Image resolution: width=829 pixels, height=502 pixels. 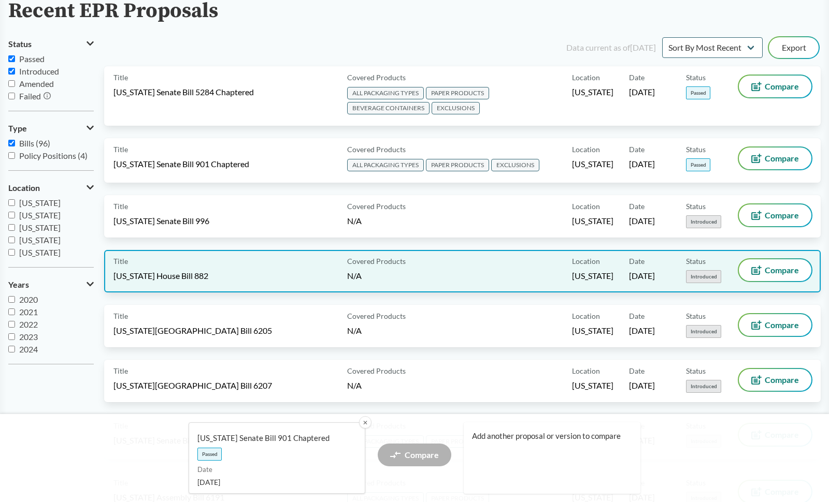 I want to click on span: Failed, so click(x=30, y=96).